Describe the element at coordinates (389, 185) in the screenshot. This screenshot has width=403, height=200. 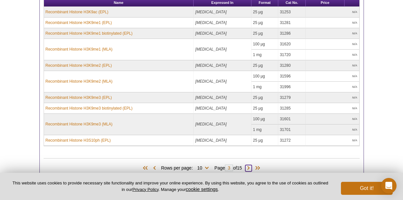
I see `div: Open Intercom Messenger` at that location.